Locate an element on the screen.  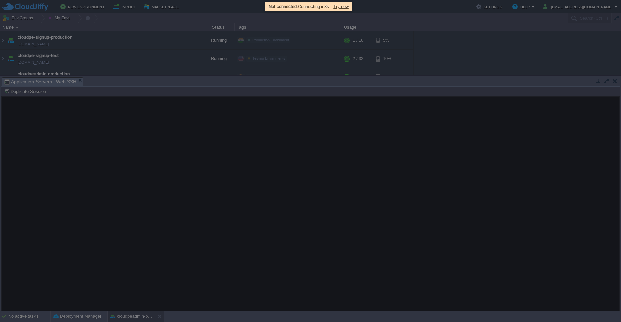
span: 8s is located at coordinates (327, 6).